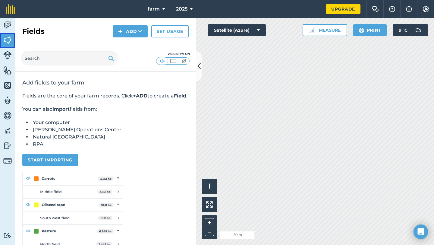 The image size is (434, 245). I want to click on button: Start importing, so click(50, 160).